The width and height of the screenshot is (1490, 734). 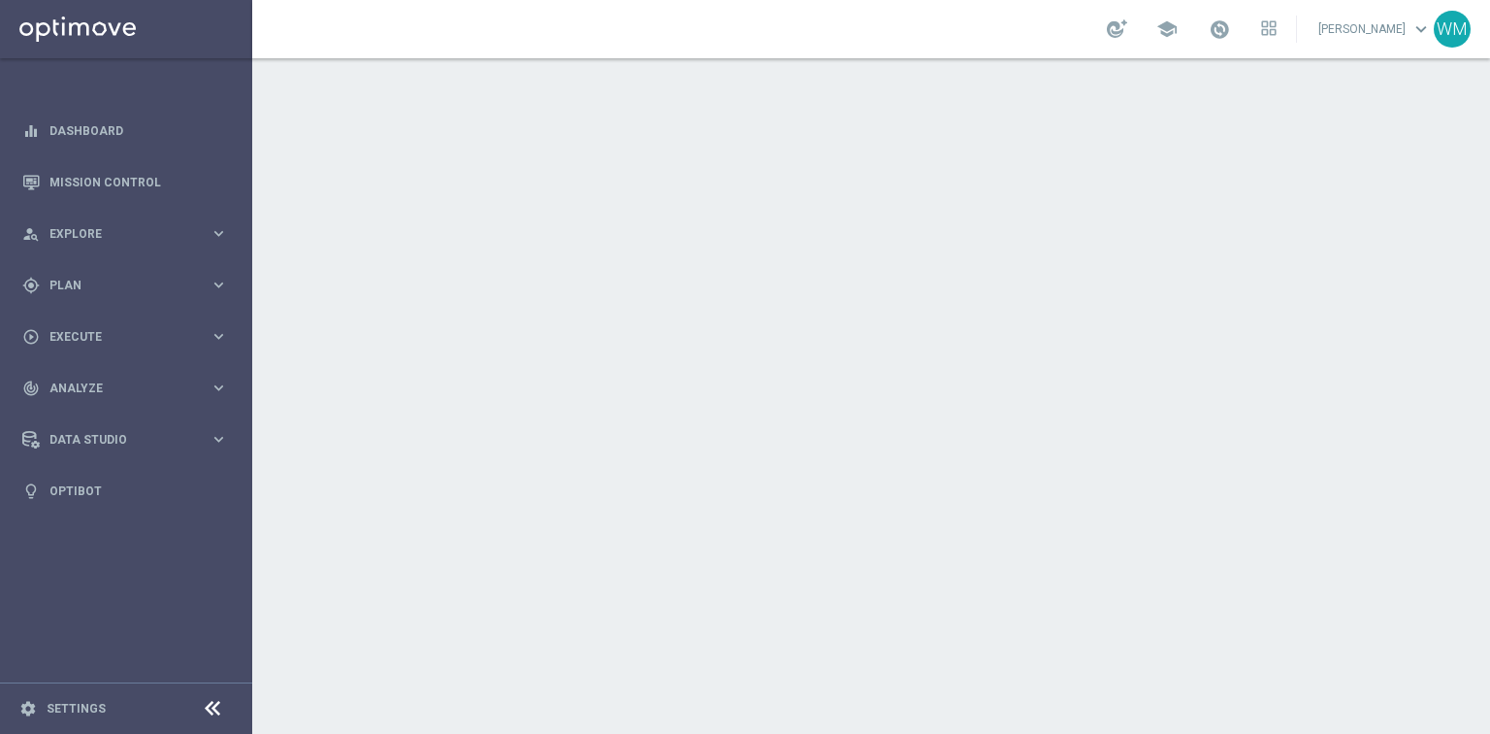 What do you see at coordinates (125, 440) in the screenshot?
I see `button: Data Studio keyboard_arrow_right` at bounding box center [125, 440].